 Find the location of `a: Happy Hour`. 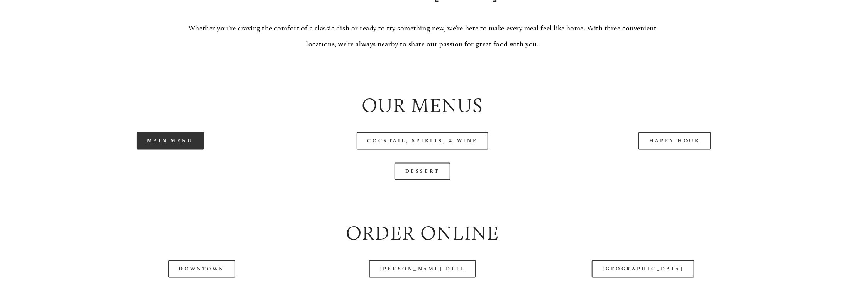

a: Happy Hour is located at coordinates (675, 141).